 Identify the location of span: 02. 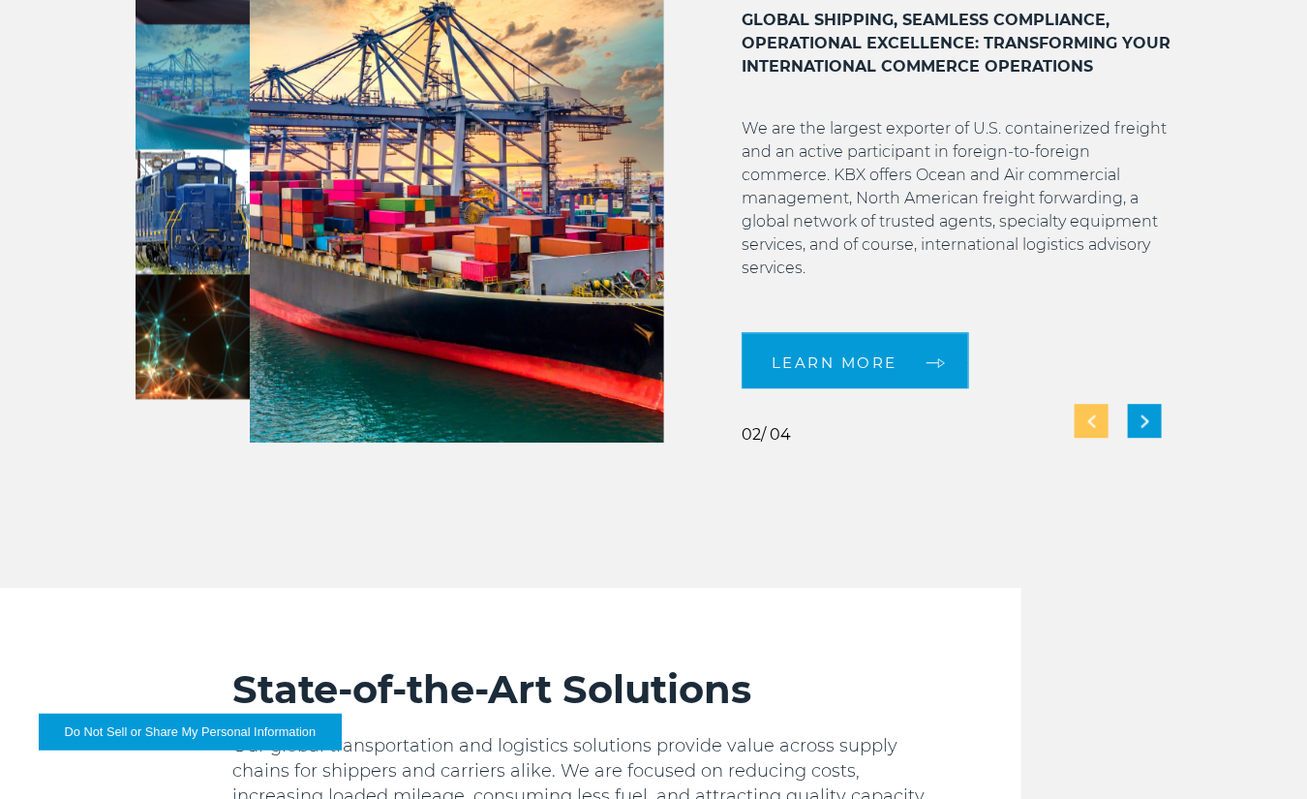
(751, 434).